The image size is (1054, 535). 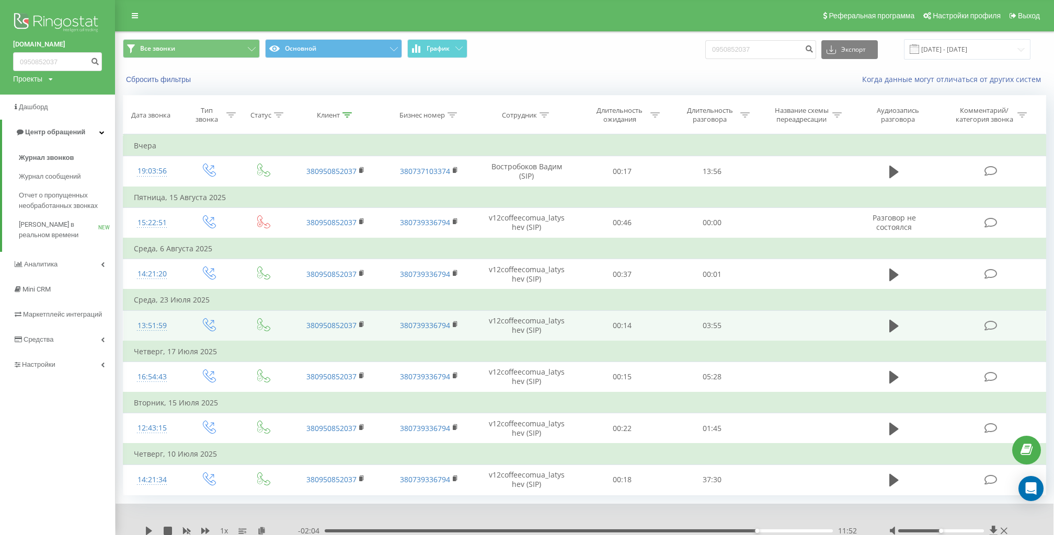 I want to click on div: Длительность разговора, so click(x=709, y=115).